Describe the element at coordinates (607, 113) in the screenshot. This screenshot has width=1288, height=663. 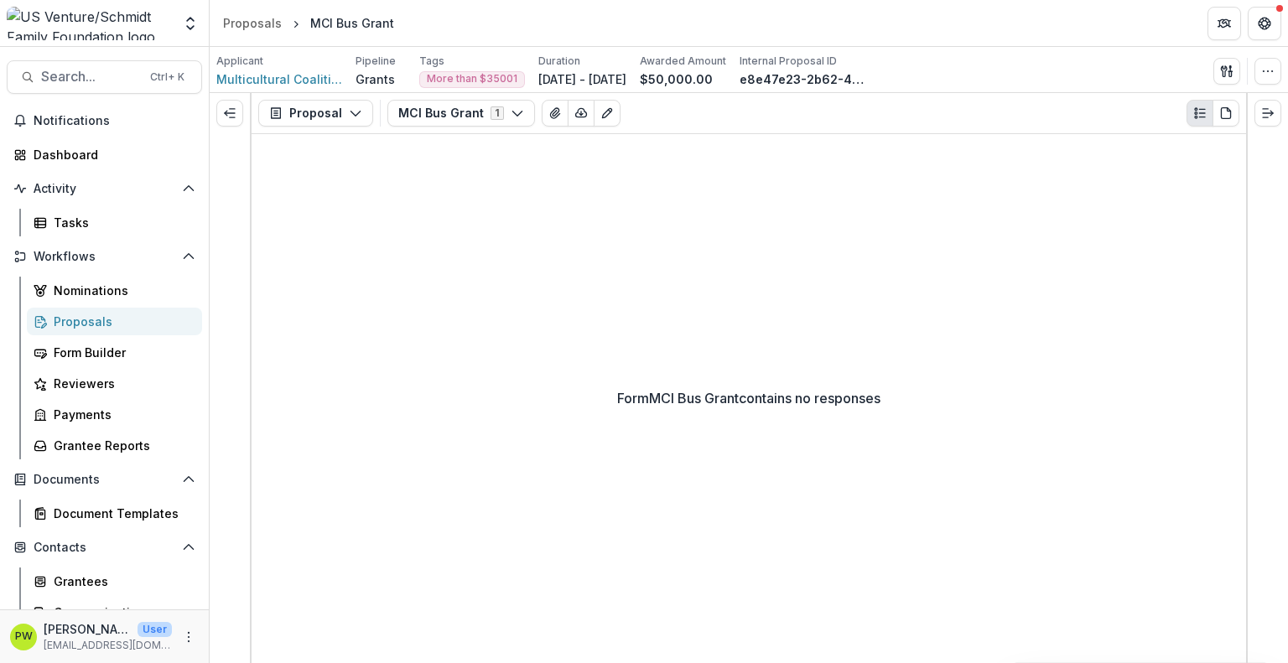
I see `button: Edit as form` at that location.